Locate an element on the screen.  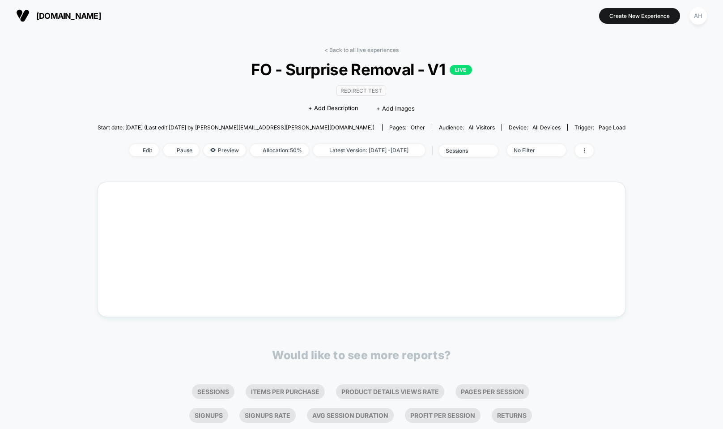
span: + Add Description is located at coordinates (333, 108).